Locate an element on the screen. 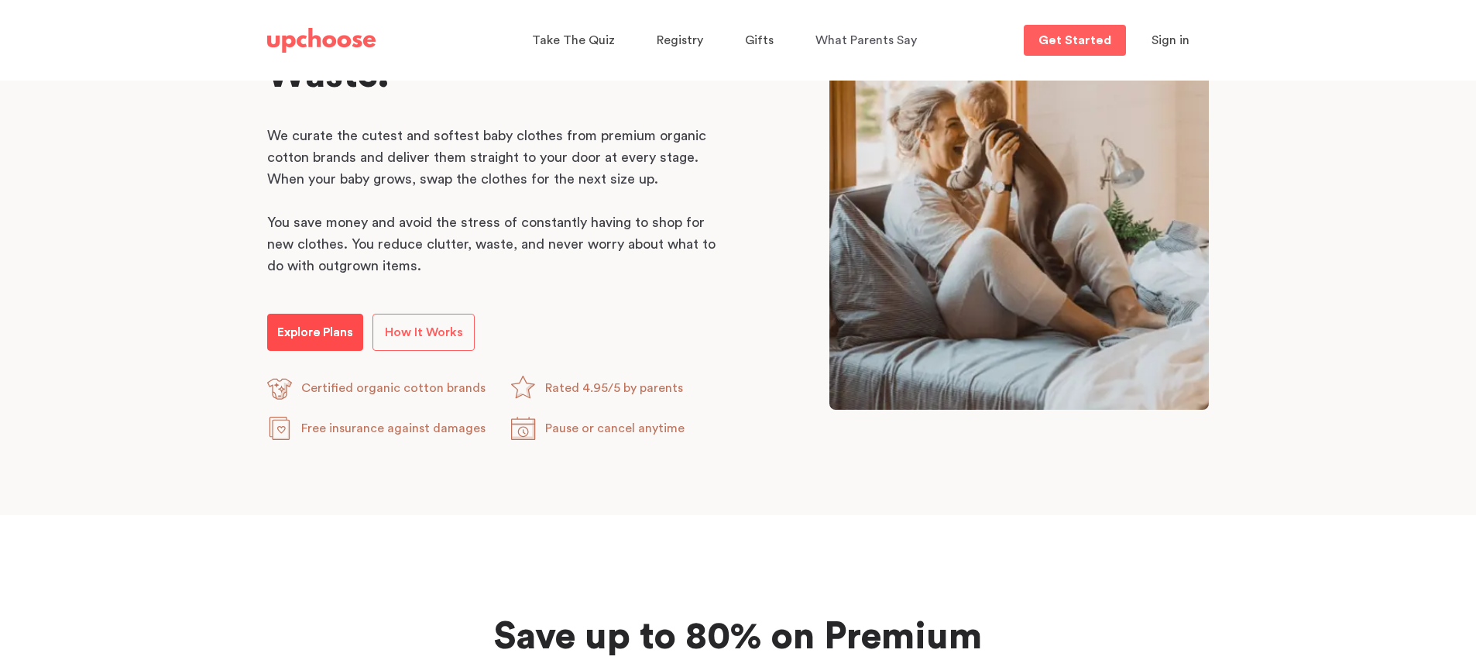  p: Get Started is located at coordinates (1075, 40).